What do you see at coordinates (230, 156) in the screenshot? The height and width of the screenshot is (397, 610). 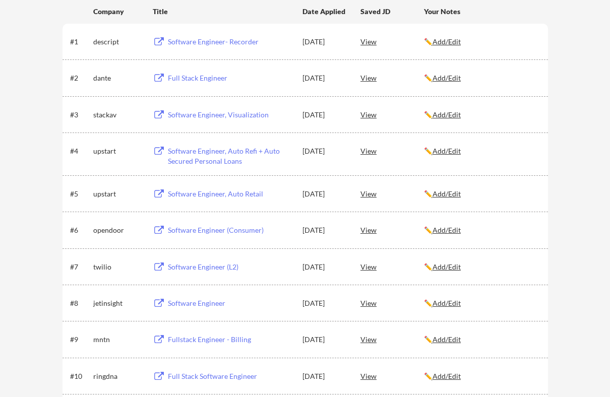 I see `div: Software Engineer, Auto Refi + Auto Secured Personal Loans` at bounding box center [230, 156].